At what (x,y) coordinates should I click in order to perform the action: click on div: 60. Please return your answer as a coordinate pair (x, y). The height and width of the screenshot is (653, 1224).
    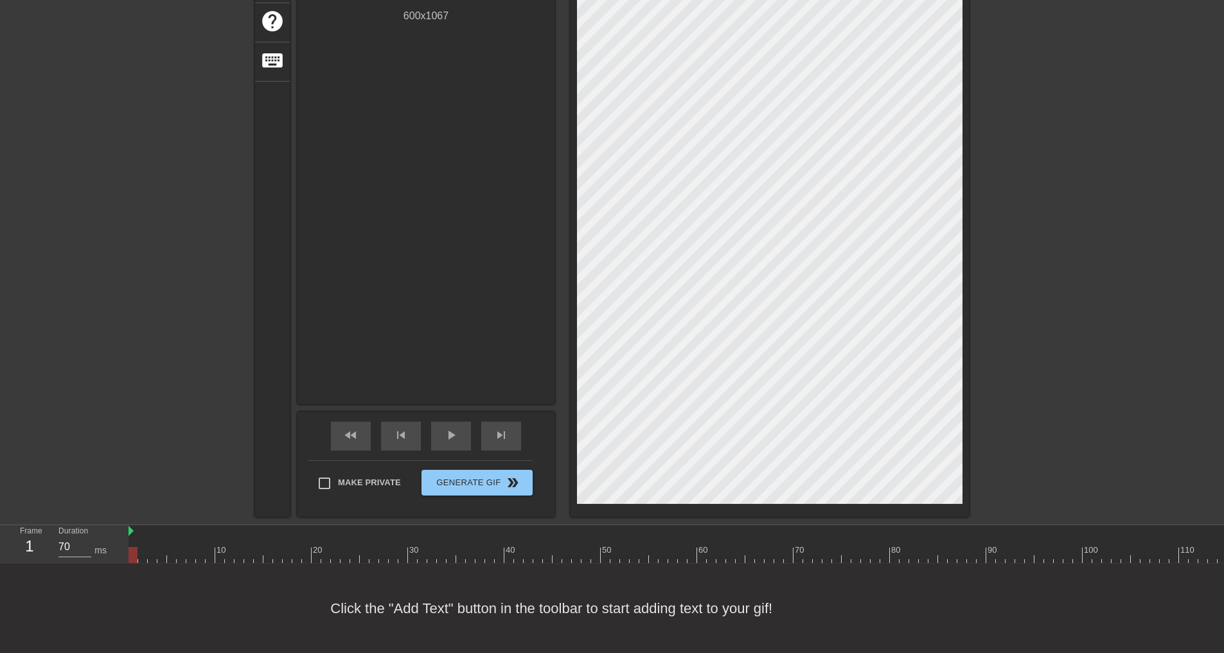
    Looking at the image, I should click on (704, 550).